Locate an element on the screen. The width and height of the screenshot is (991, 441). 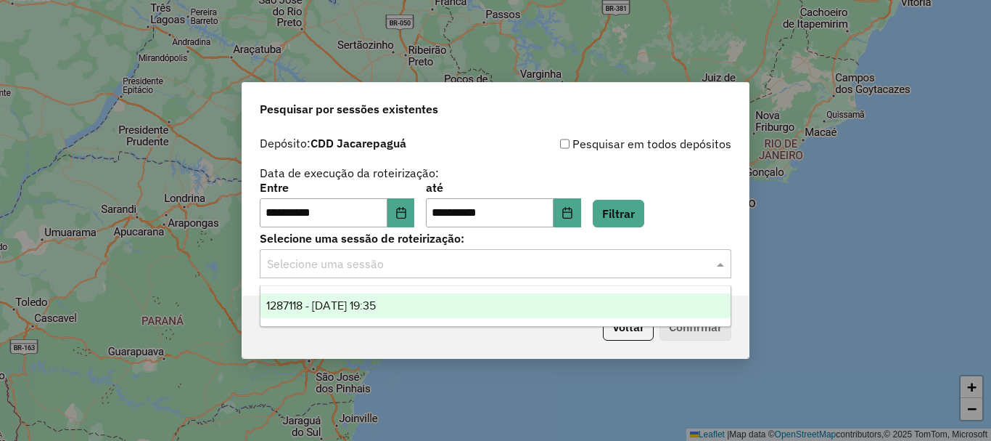
strong: CDD Jacarepaguá is located at coordinates (359, 143).